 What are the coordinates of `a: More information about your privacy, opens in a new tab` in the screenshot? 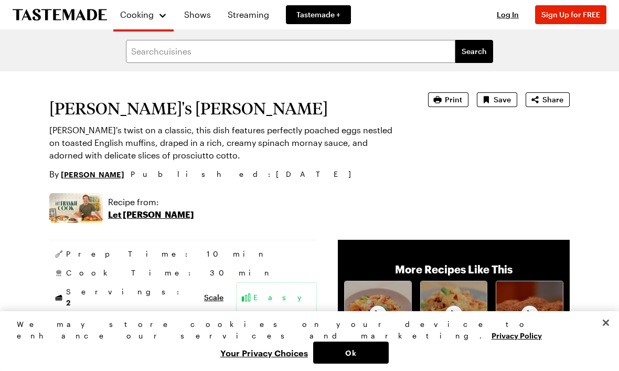 It's located at (517, 335).